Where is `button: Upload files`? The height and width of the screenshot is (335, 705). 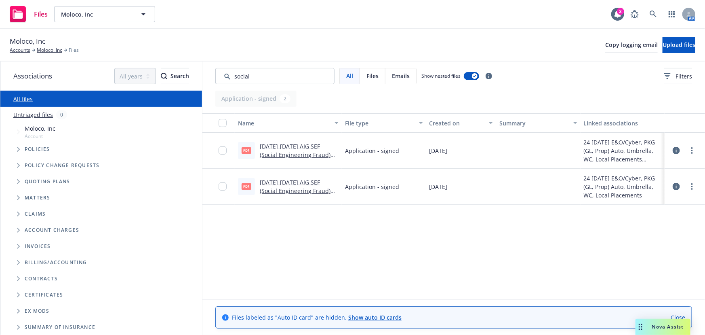
button: Upload files is located at coordinates (679, 45).